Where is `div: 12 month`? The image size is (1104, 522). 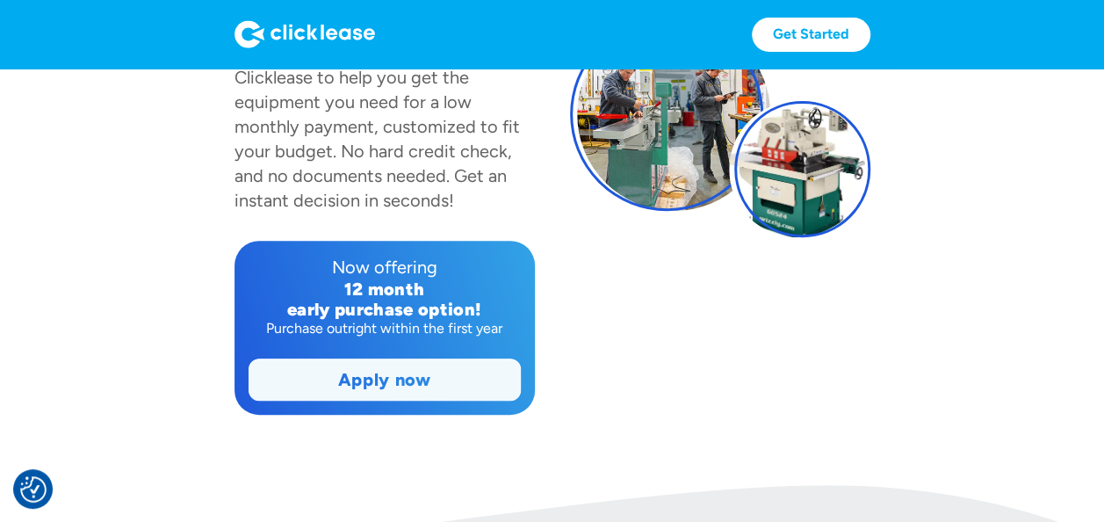 div: 12 month is located at coordinates (385, 289).